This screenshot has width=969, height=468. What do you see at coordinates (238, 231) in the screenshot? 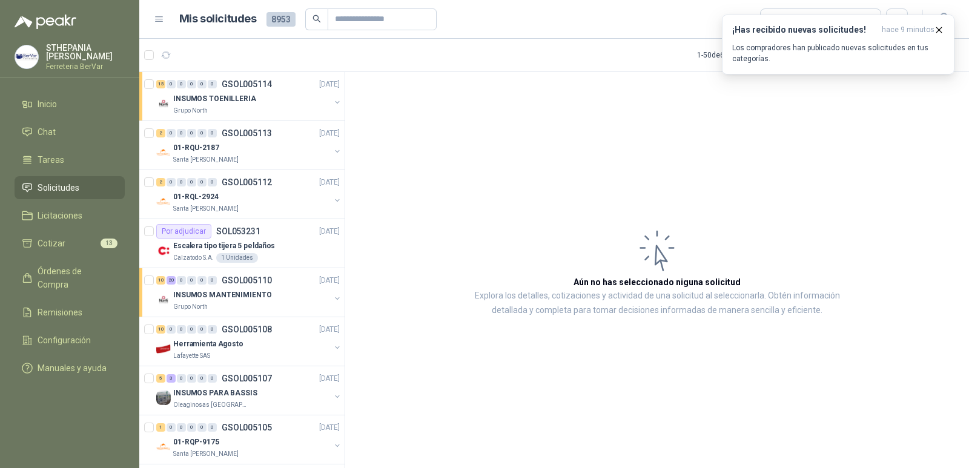
I see `p: SOL053231` at bounding box center [238, 231].